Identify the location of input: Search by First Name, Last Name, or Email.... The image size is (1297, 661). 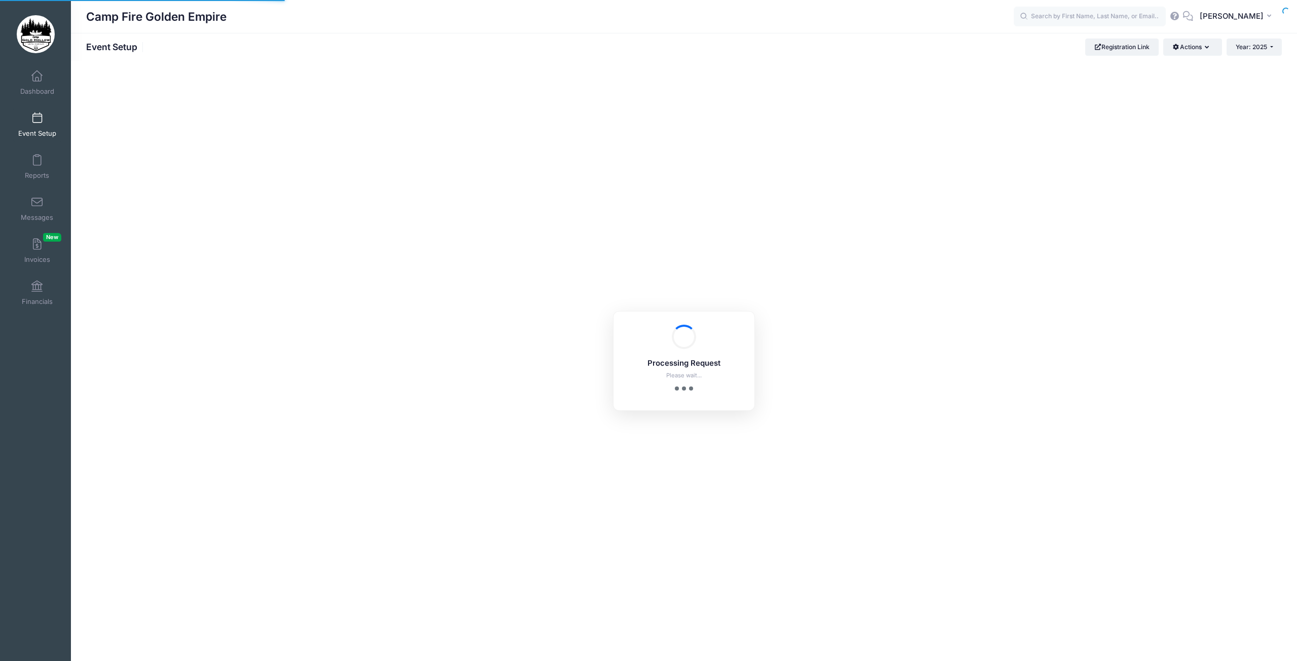
(1090, 17).